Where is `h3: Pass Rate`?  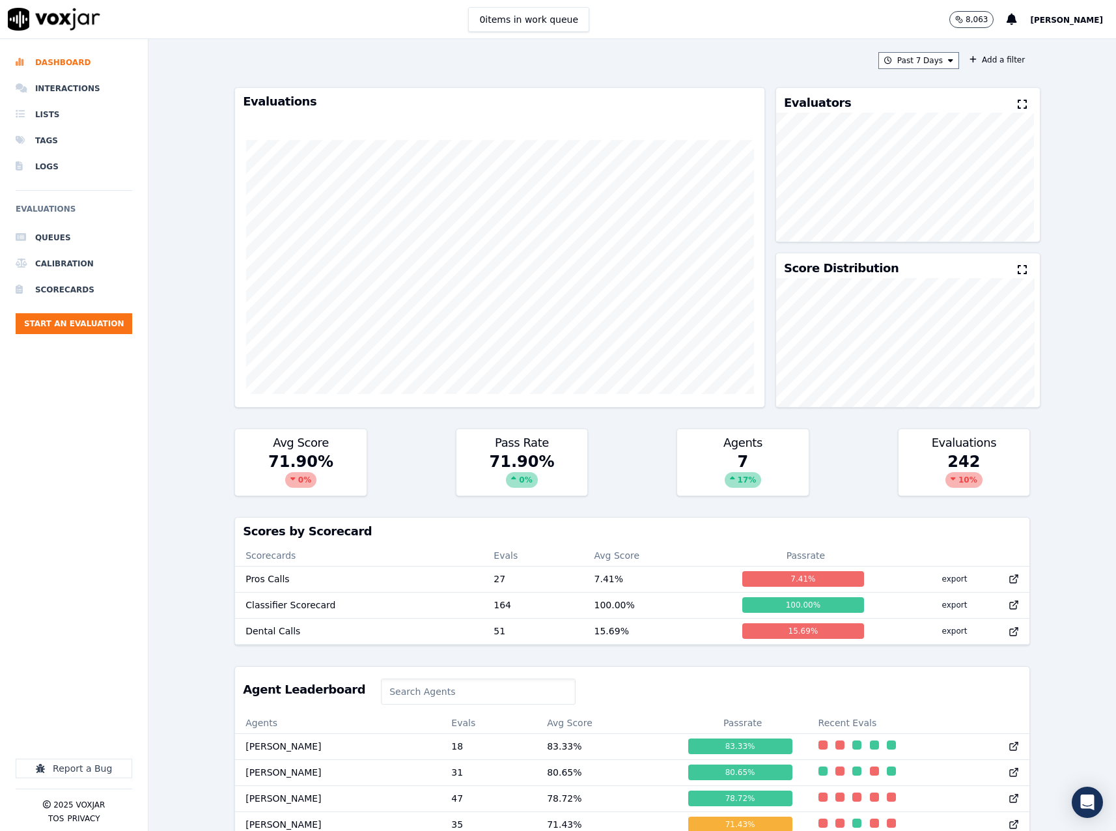
h3: Pass Rate is located at coordinates (522, 443).